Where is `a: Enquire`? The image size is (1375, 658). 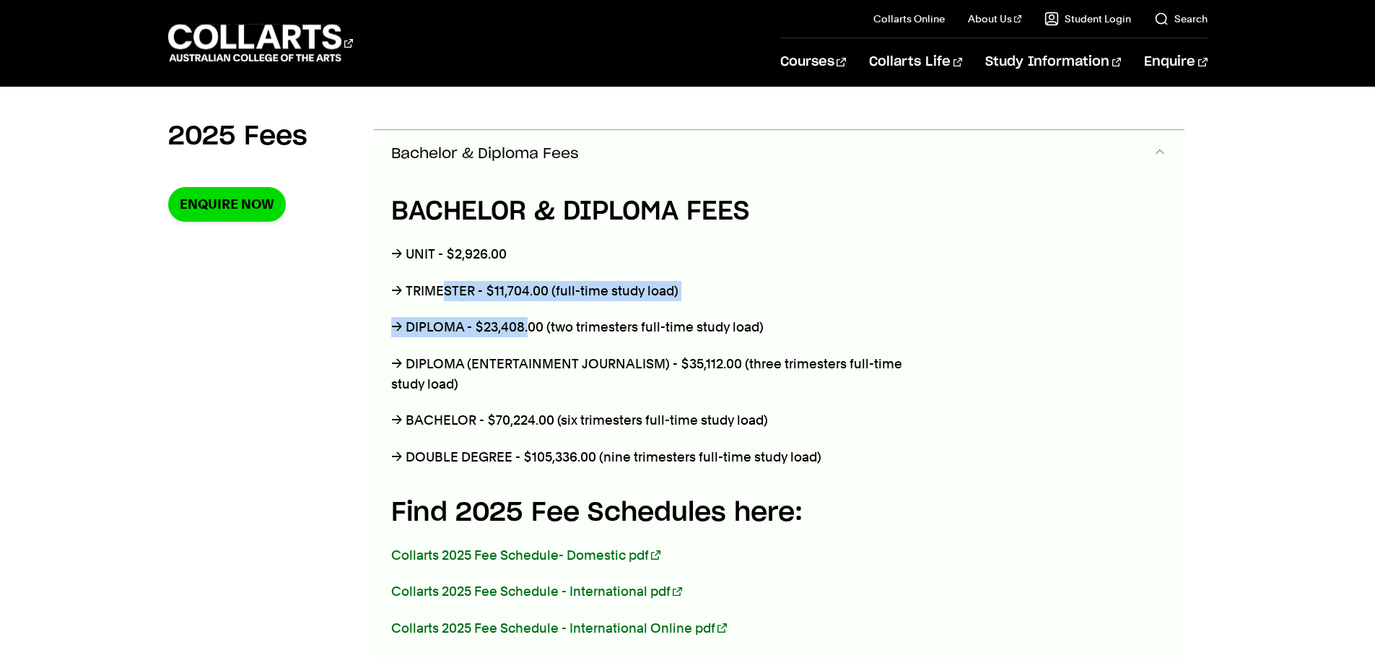 a: Enquire is located at coordinates (1175, 62).